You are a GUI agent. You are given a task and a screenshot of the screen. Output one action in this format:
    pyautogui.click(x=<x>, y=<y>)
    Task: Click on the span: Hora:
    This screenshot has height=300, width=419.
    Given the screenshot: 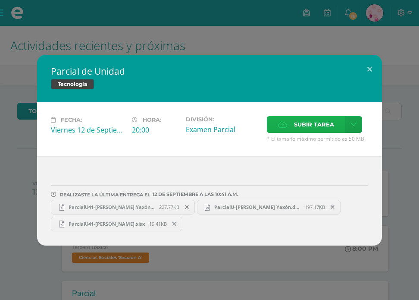 What is the action you would take?
    pyautogui.click(x=152, y=119)
    